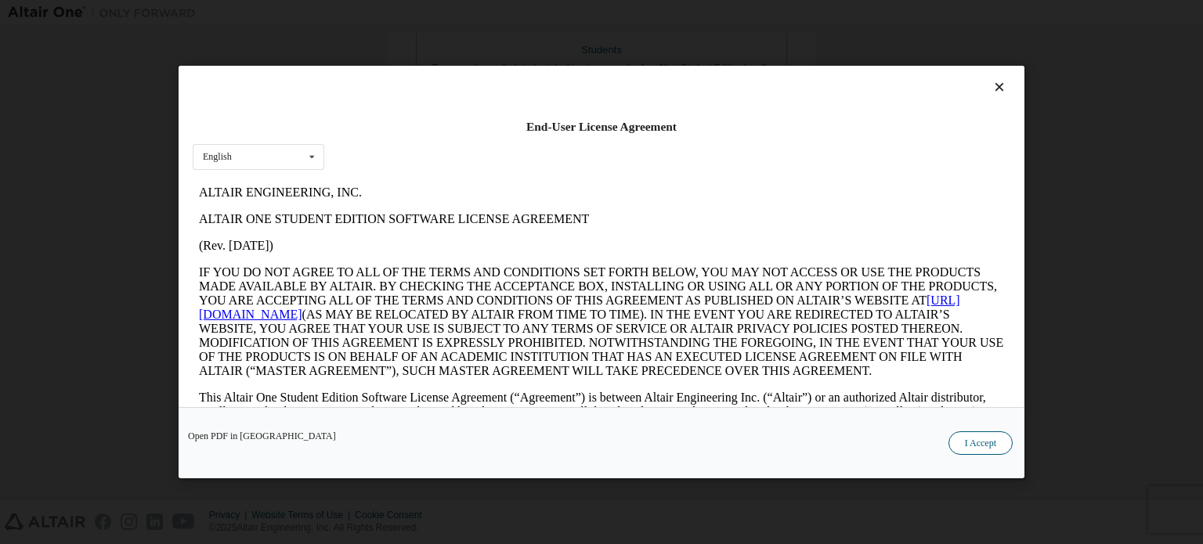 This screenshot has width=1203, height=544. What do you see at coordinates (409, 40) in the screenshot?
I see `p: ALTAIR ONE STUDENT EDITION SOFTWARE LICENSE AGREEMENT` at bounding box center [409, 40].